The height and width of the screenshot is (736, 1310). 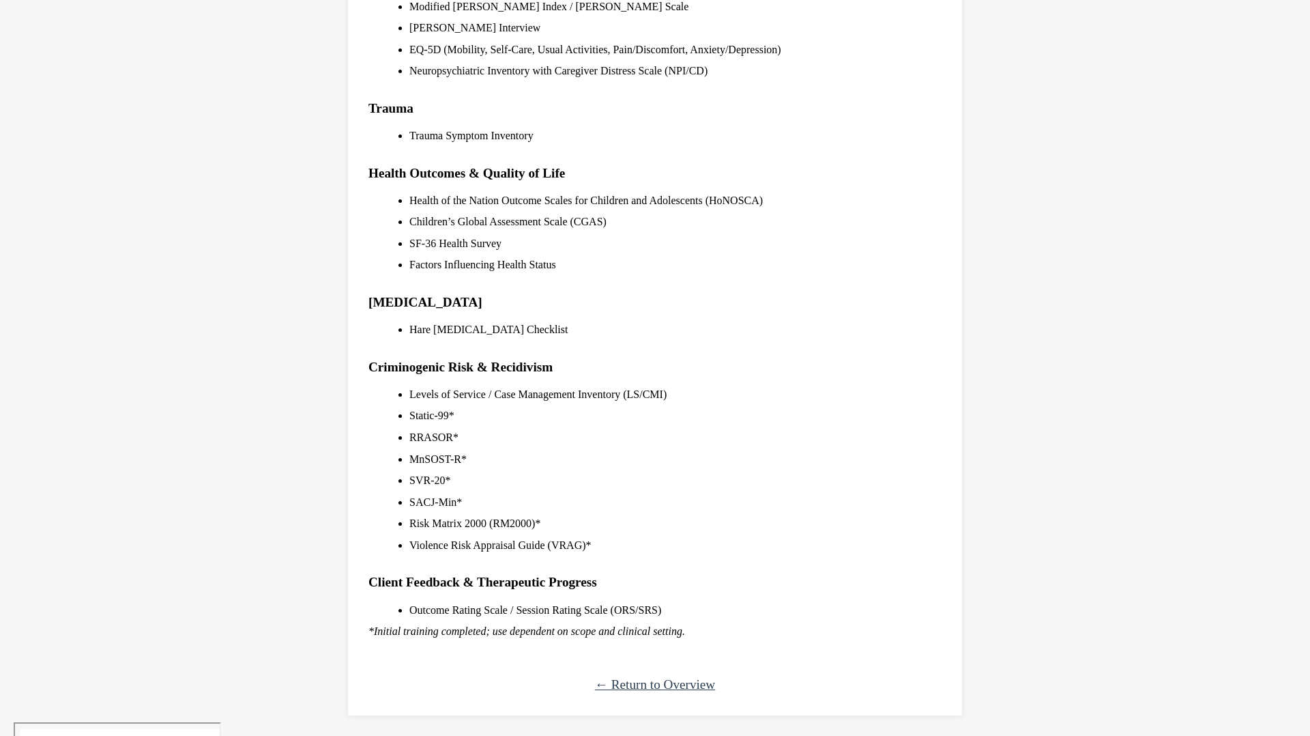 What do you see at coordinates (655, 684) in the screenshot?
I see `a: ← Return to Overview` at bounding box center [655, 684].